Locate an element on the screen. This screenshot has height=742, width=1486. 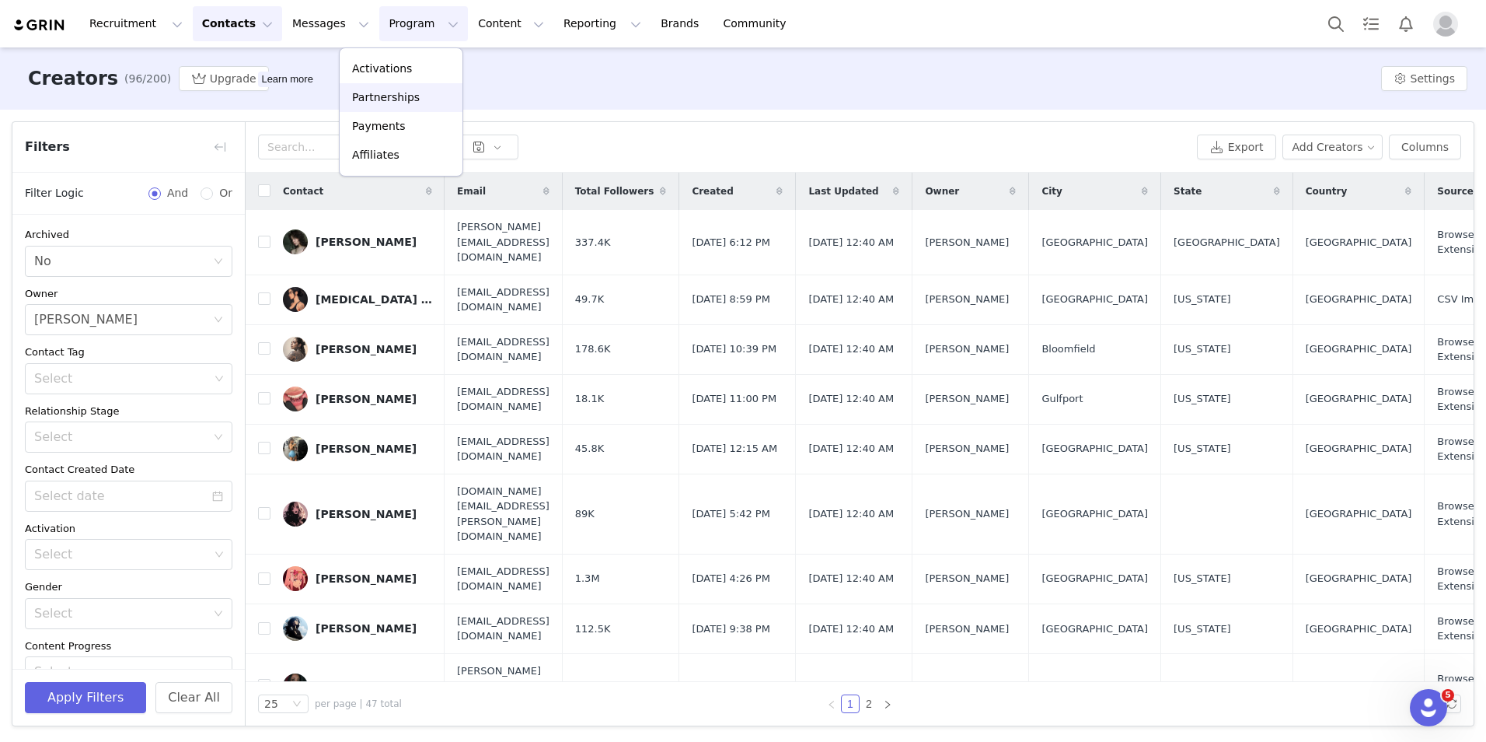
input: Search... is located at coordinates (355, 147).